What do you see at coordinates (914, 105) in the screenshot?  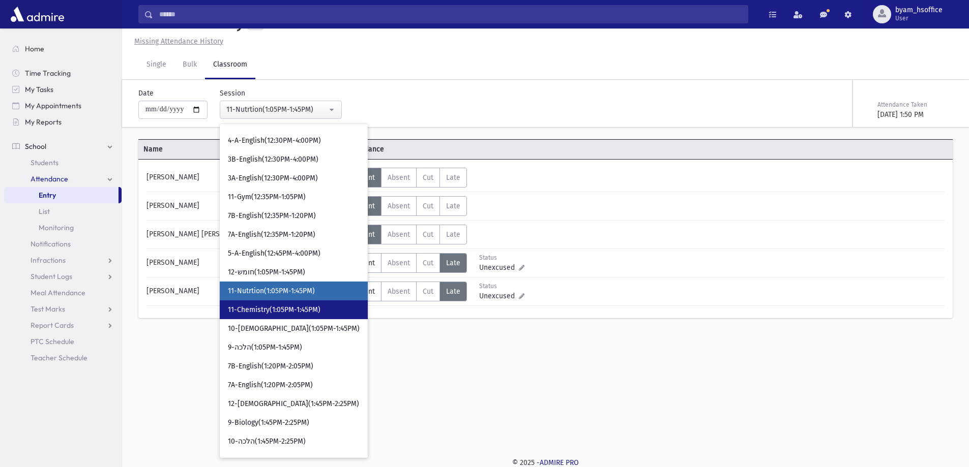 I see `div: Attendance Taken` at bounding box center [914, 105].